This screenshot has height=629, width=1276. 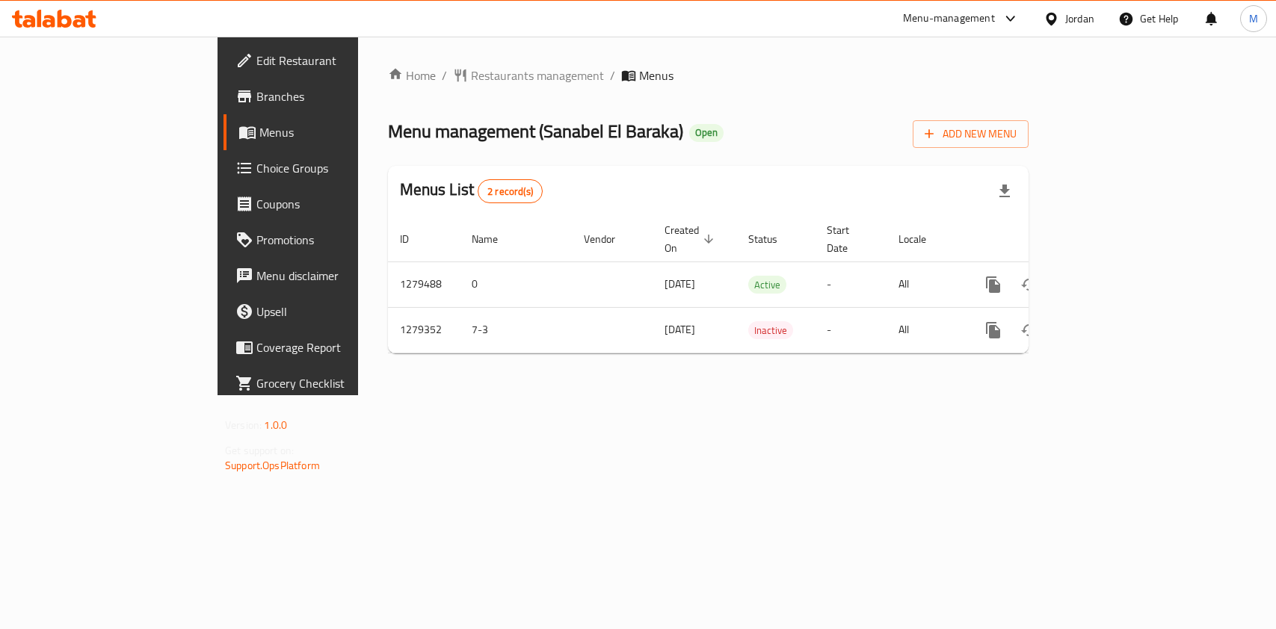 What do you see at coordinates (272, 466) in the screenshot?
I see `a: Support.OpsPlatform` at bounding box center [272, 466].